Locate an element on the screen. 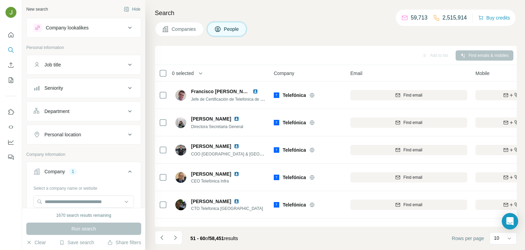 Image resolution: width=525 pixels, height=250 pixels. span: 51 - 60 is located at coordinates (198, 238).